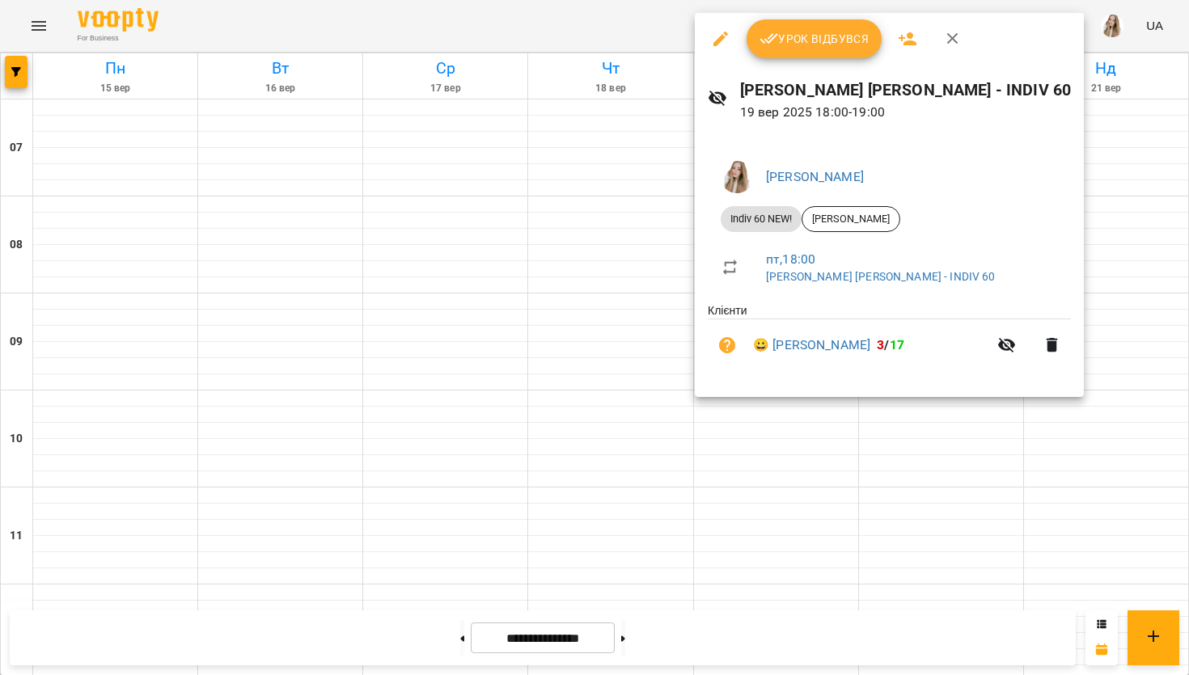 The image size is (1189, 675). I want to click on button: Урок відбувся, so click(814, 39).